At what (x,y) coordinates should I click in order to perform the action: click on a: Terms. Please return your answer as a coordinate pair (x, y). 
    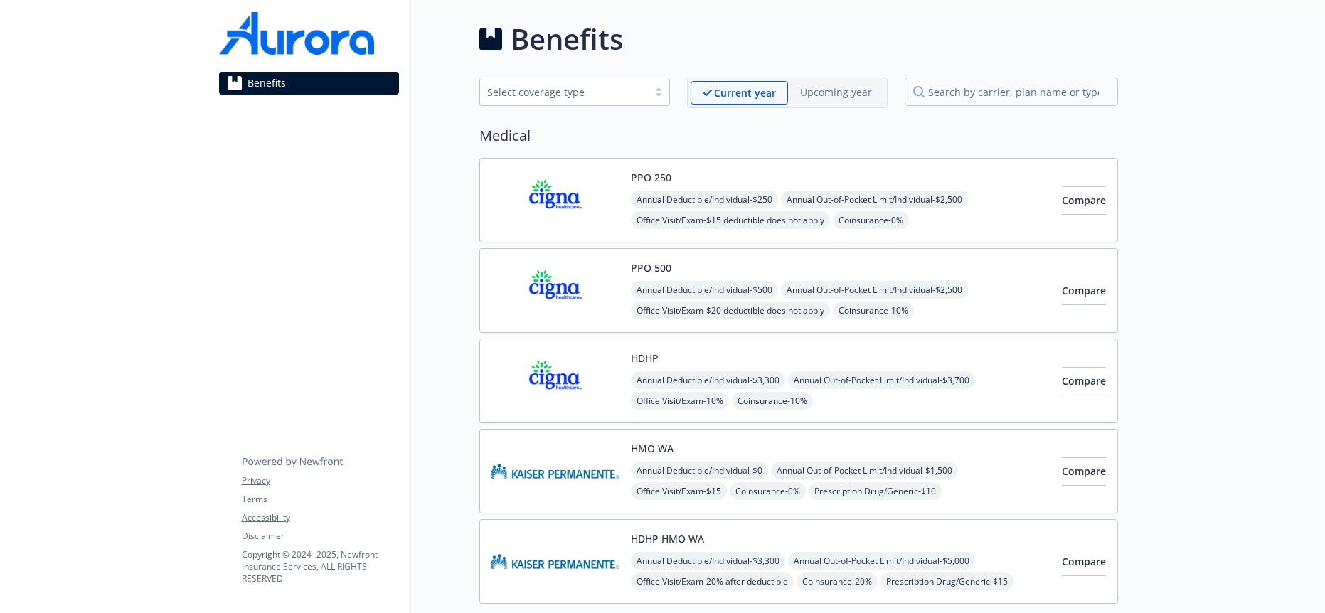
    Looking at the image, I should click on (320, 499).